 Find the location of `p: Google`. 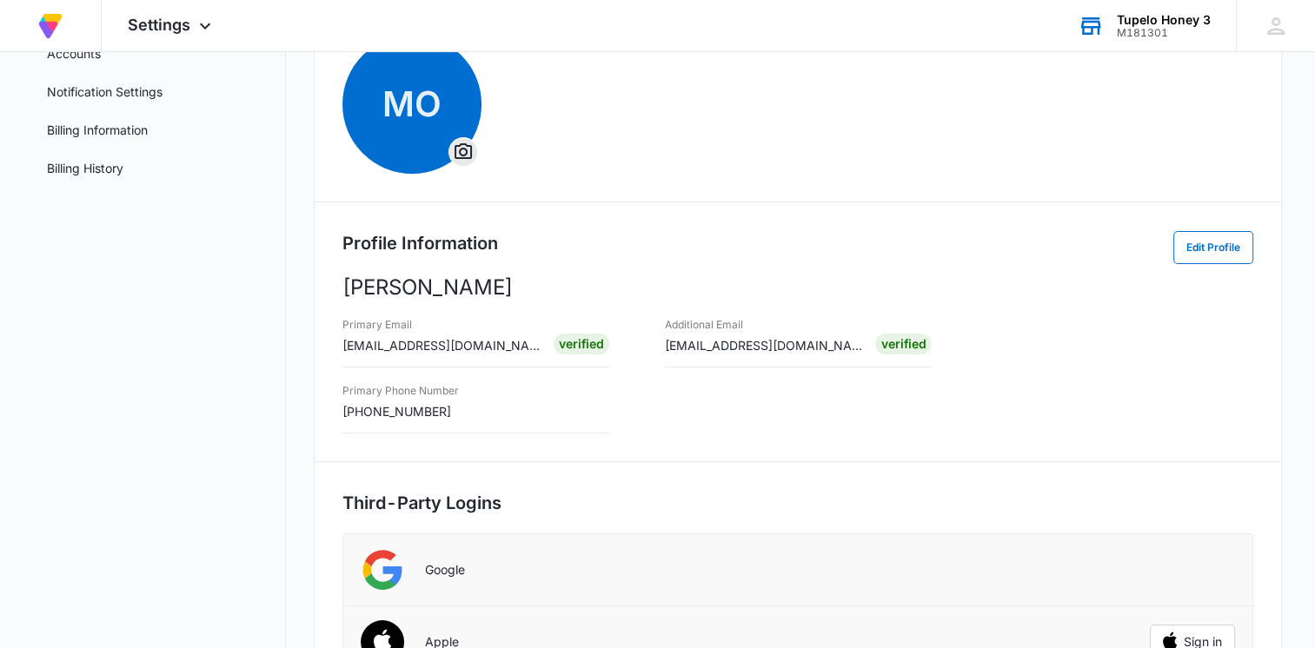

p: Google is located at coordinates (445, 570).